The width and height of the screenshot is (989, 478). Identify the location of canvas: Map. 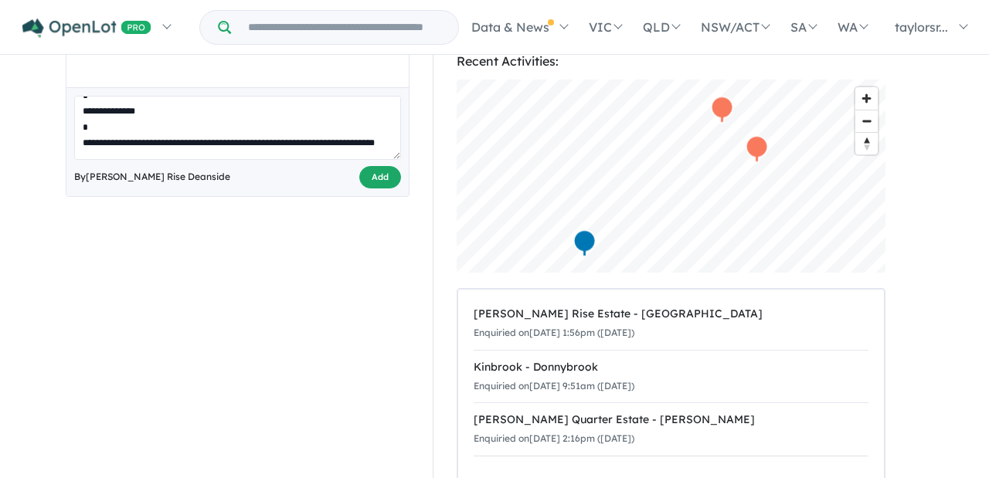
(670, 176).